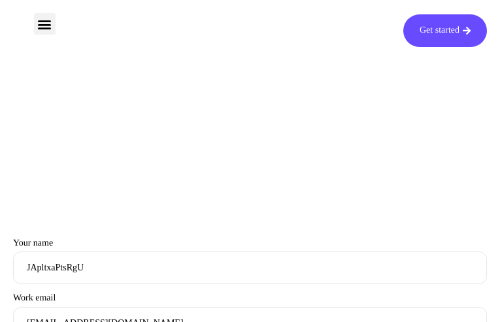 The image size is (500, 322). I want to click on label: Your name, so click(250, 261).